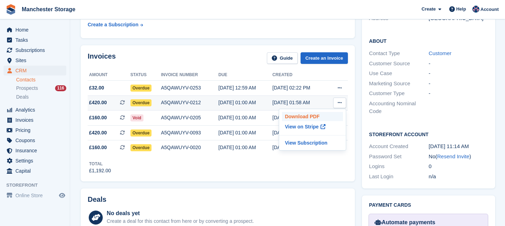 This screenshot has height=226, width=505. I want to click on span: Invoices, so click(36, 120).